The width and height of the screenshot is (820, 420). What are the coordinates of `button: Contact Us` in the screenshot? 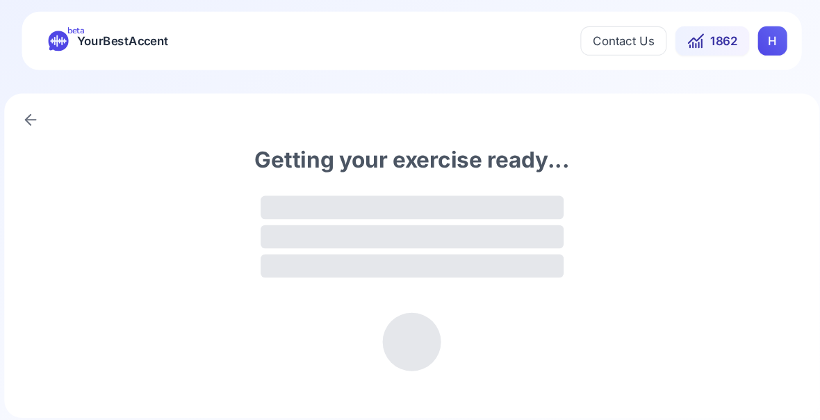 It's located at (612, 39).